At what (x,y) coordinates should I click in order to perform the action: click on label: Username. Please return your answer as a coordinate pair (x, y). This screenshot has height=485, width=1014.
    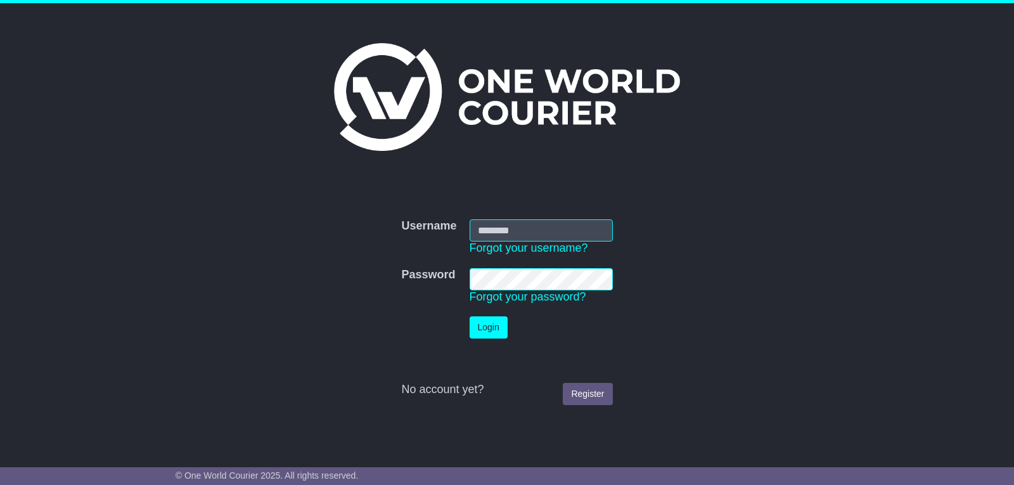
    Looking at the image, I should click on (428, 226).